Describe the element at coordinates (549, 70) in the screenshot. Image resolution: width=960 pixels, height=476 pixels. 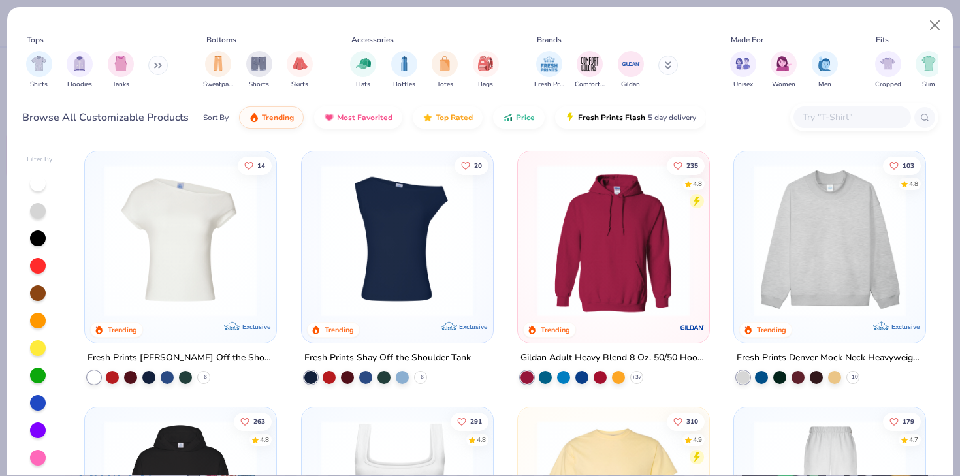
I see `div: filter for Fresh Prints` at that location.